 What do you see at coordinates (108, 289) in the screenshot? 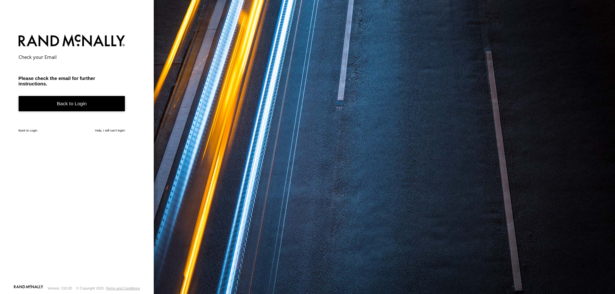
I see `div: © Copyright 2025 -` at bounding box center [108, 289].